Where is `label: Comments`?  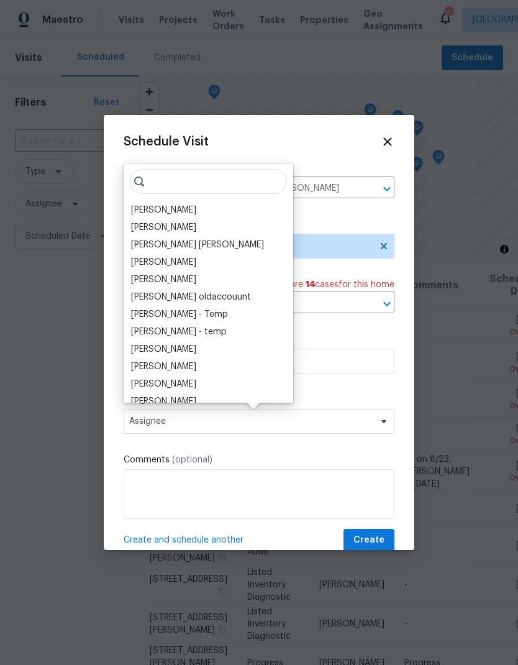 label: Comments is located at coordinates (259, 460).